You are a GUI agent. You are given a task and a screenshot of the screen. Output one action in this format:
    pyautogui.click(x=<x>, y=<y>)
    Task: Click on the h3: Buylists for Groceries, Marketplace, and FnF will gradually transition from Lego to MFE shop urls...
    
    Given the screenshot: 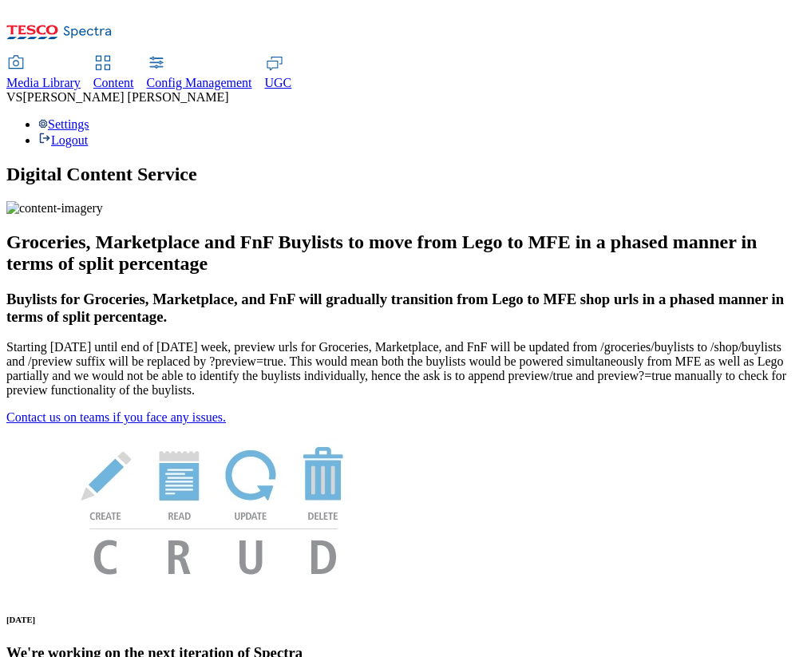 What is the action you would take?
    pyautogui.click(x=403, y=308)
    